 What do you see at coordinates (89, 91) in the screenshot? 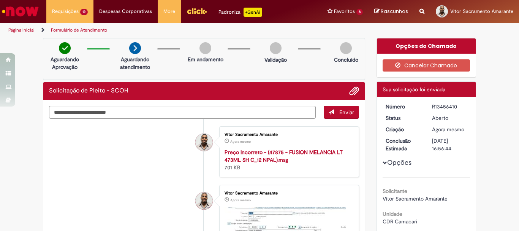
I see `h2: Solicitação de Pleito - SCOH Histórico de tíquete` at bounding box center [89, 91].